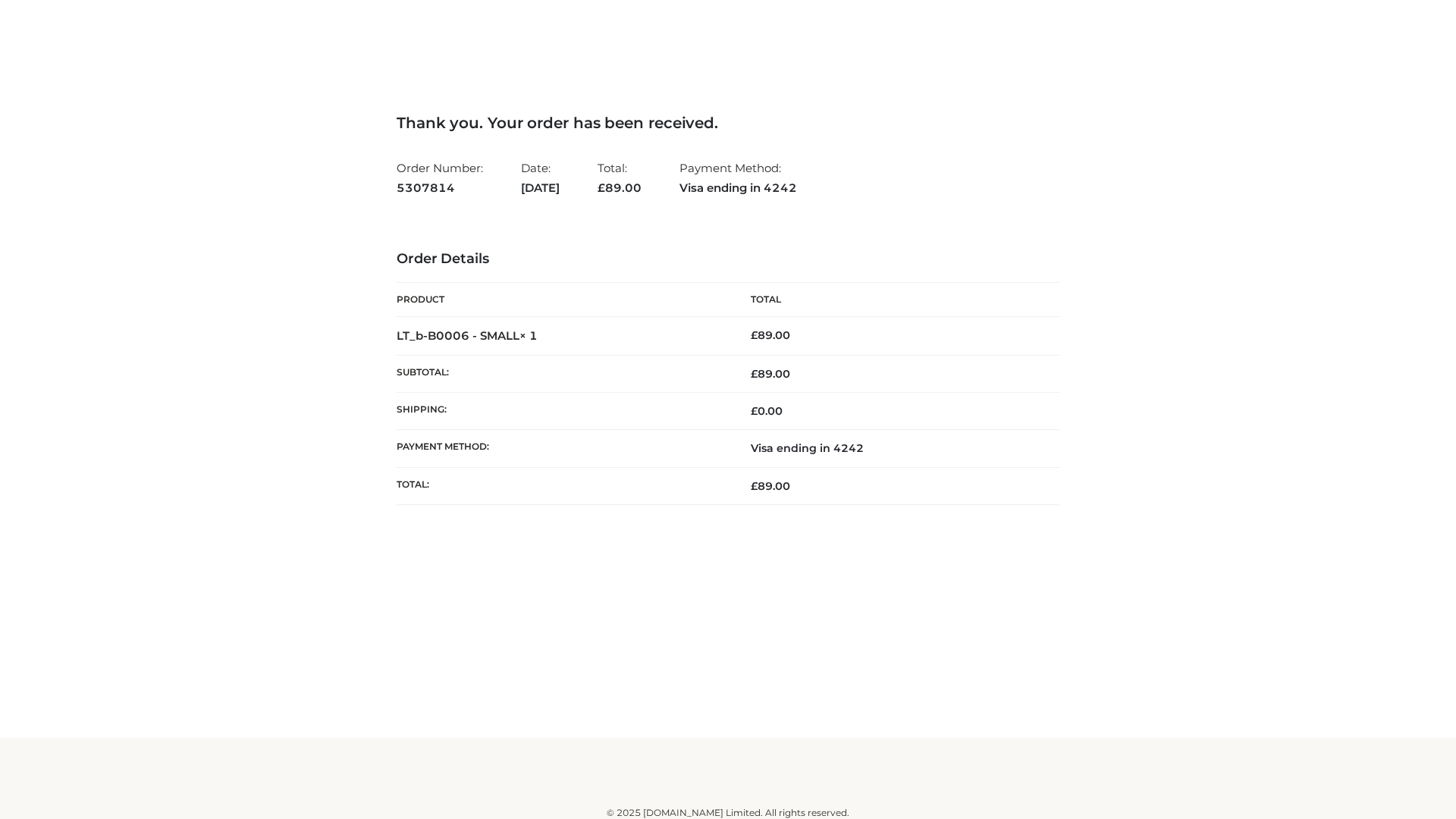 Image resolution: width=1456 pixels, height=819 pixels. I want to click on th: Payment method:, so click(562, 448).